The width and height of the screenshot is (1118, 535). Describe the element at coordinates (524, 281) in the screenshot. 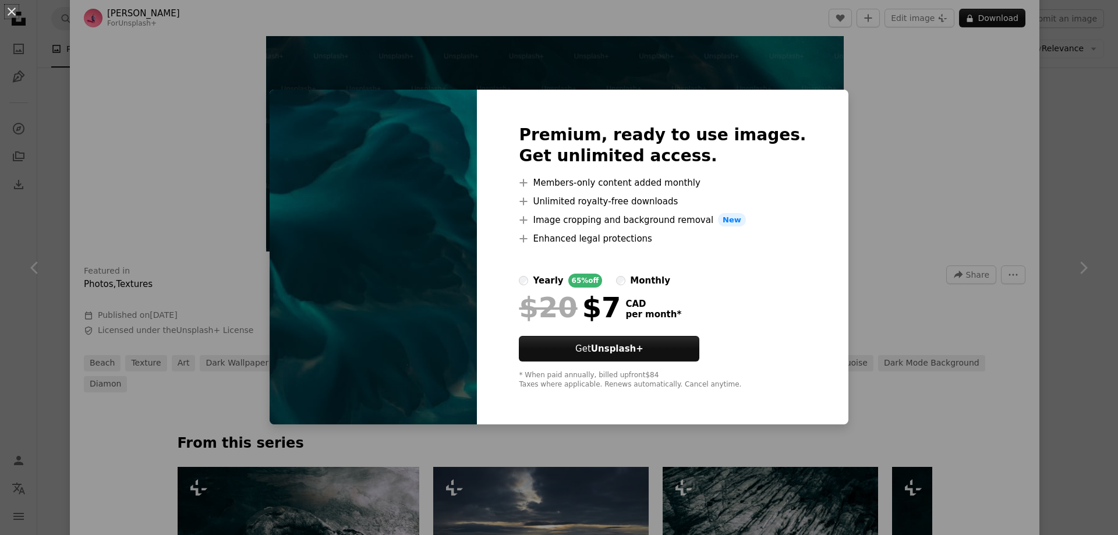

I see `input: yearly65%off` at that location.